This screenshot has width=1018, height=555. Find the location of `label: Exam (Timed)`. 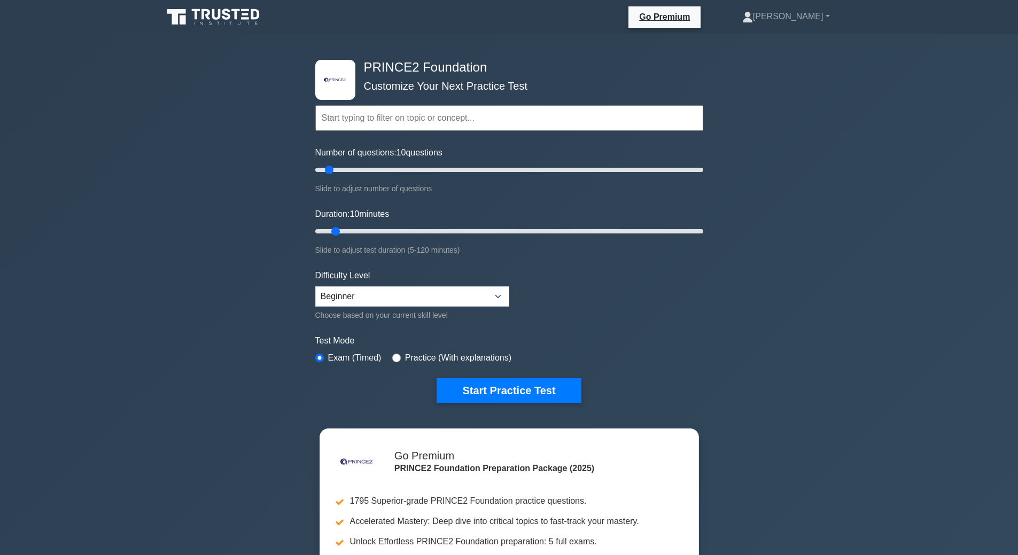

label: Exam (Timed) is located at coordinates (355, 358).